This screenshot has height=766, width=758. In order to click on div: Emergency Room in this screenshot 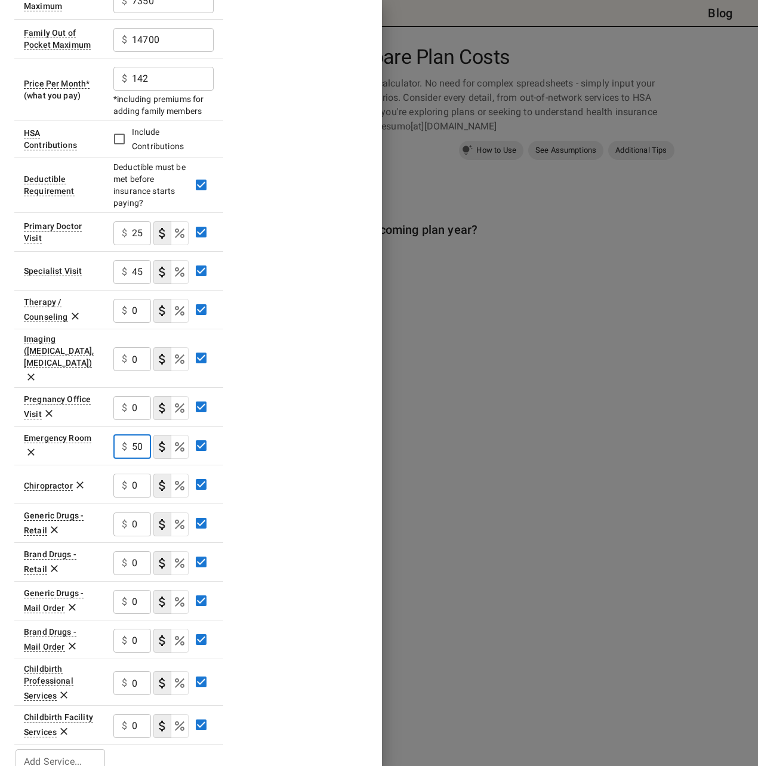, I will do `click(57, 438)`.